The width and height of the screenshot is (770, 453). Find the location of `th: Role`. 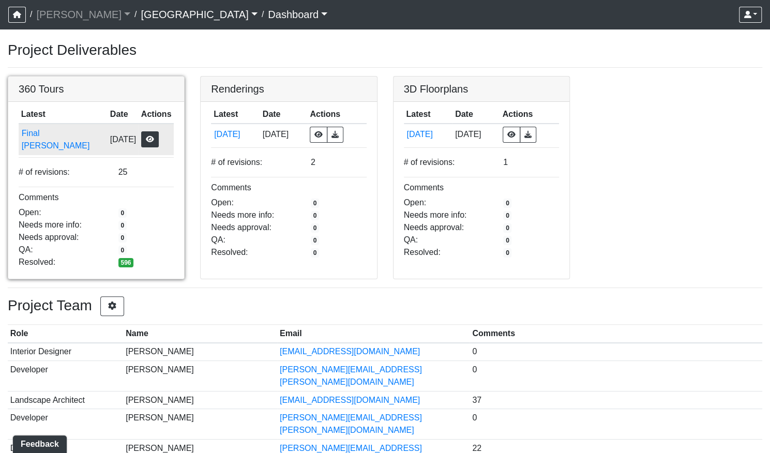

th: Role is located at coordinates (65, 334).